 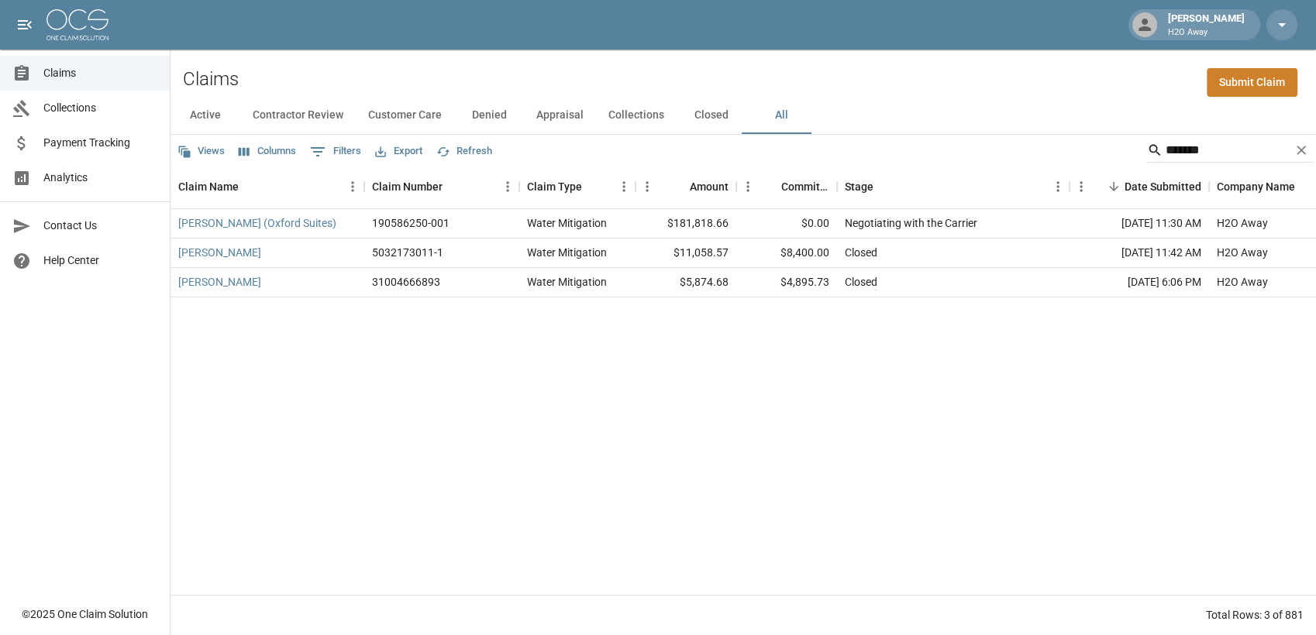 What do you see at coordinates (25, 25) in the screenshot?
I see `button: open drawer` at bounding box center [25, 25].